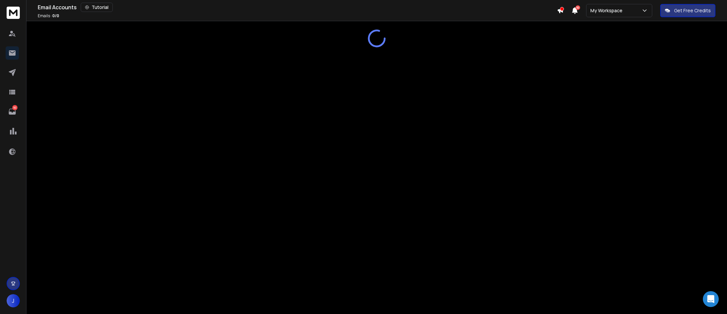 This screenshot has height=314, width=727. Describe the element at coordinates (13, 300) in the screenshot. I see `span: J` at that location.